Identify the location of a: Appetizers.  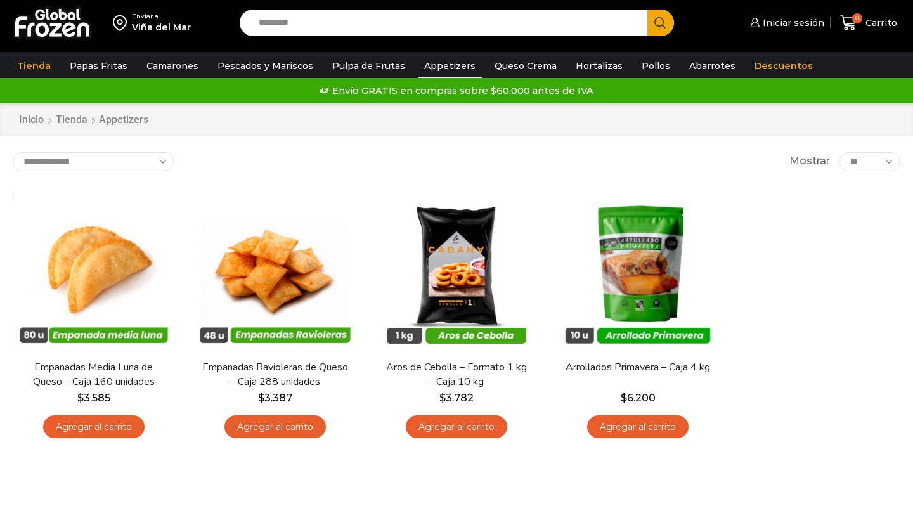
(449, 66).